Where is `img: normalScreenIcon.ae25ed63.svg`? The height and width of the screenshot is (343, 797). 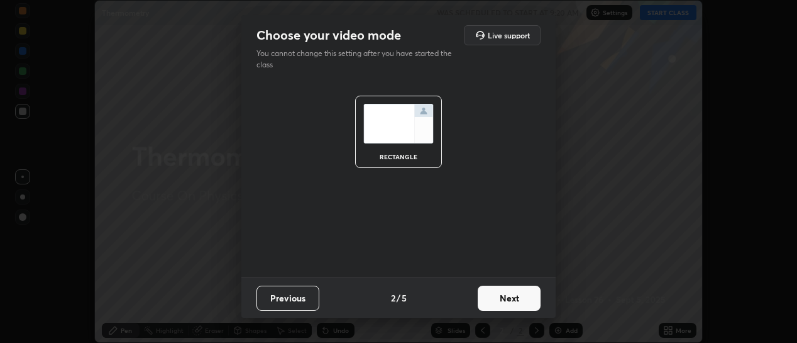 img: normalScreenIcon.ae25ed63.svg is located at coordinates (399, 123).